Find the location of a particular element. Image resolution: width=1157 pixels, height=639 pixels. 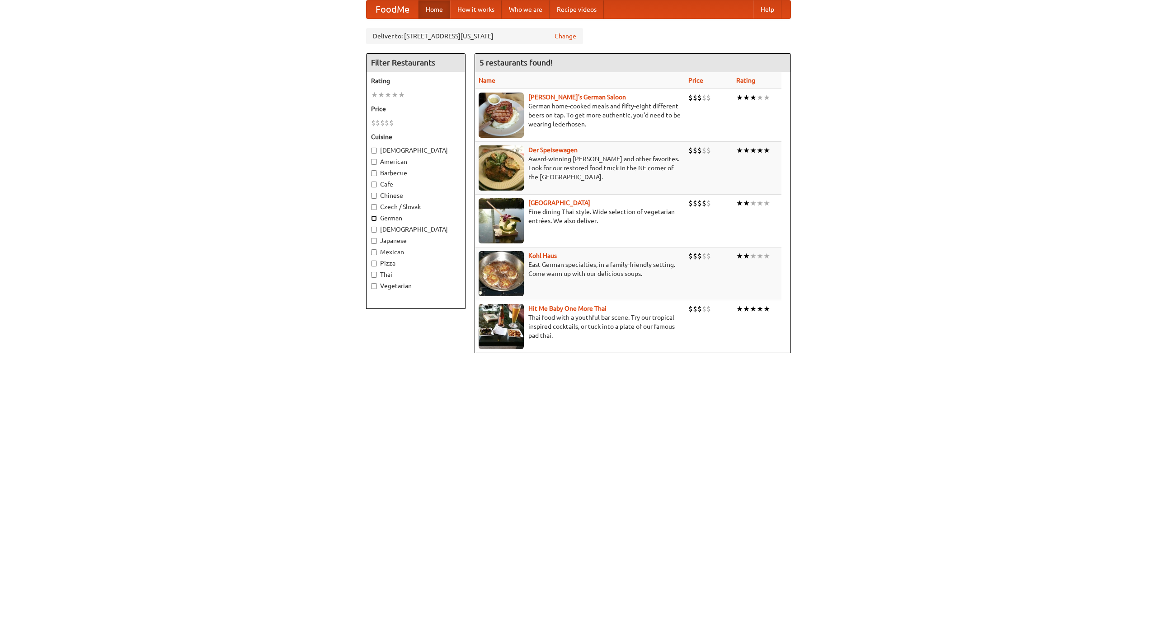

input: Vegetarian is located at coordinates (374, 286).